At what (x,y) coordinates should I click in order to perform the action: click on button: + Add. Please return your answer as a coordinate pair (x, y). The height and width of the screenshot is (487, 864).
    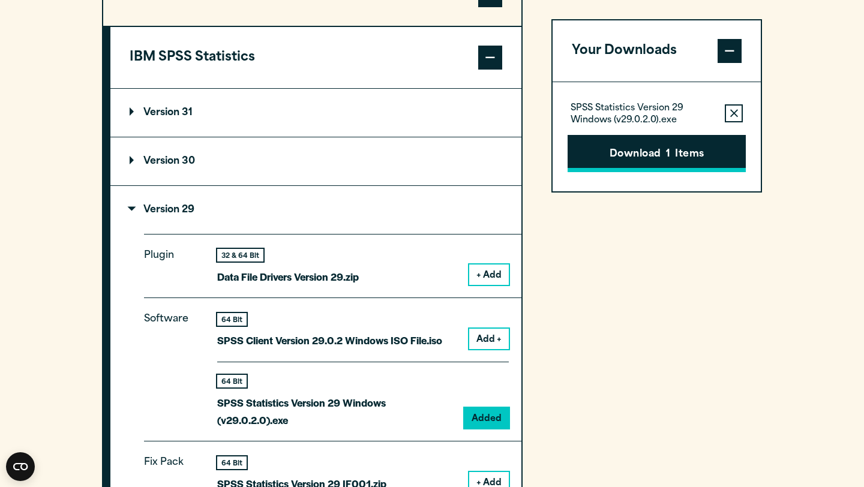
    Looking at the image, I should click on (489, 275).